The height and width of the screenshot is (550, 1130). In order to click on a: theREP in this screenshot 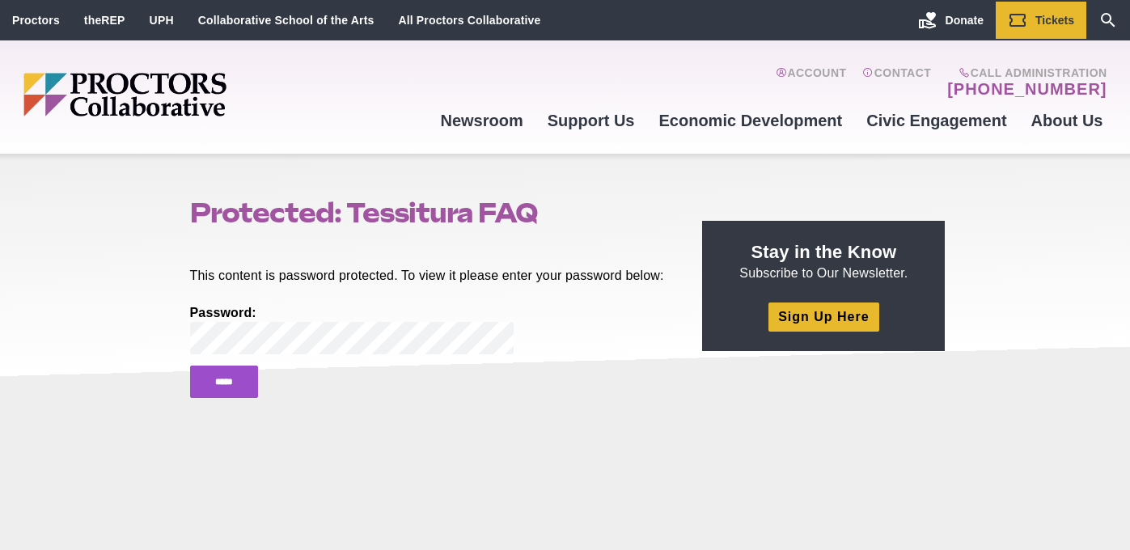, I will do `click(104, 20)`.